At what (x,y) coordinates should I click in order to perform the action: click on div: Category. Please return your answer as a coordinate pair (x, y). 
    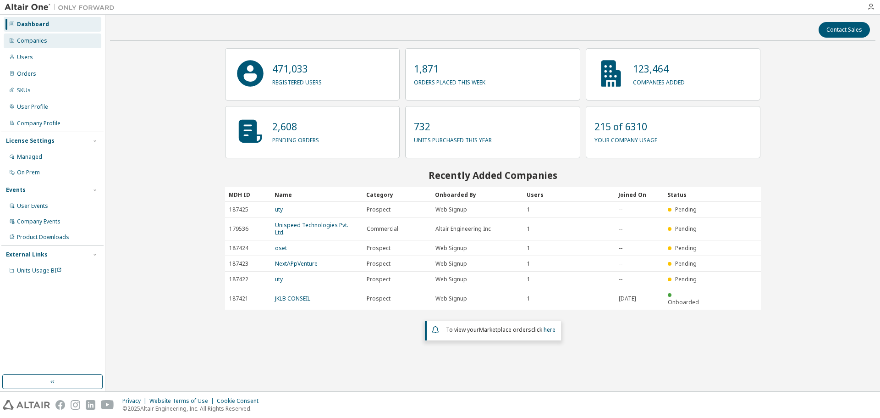
    Looking at the image, I should click on (397, 194).